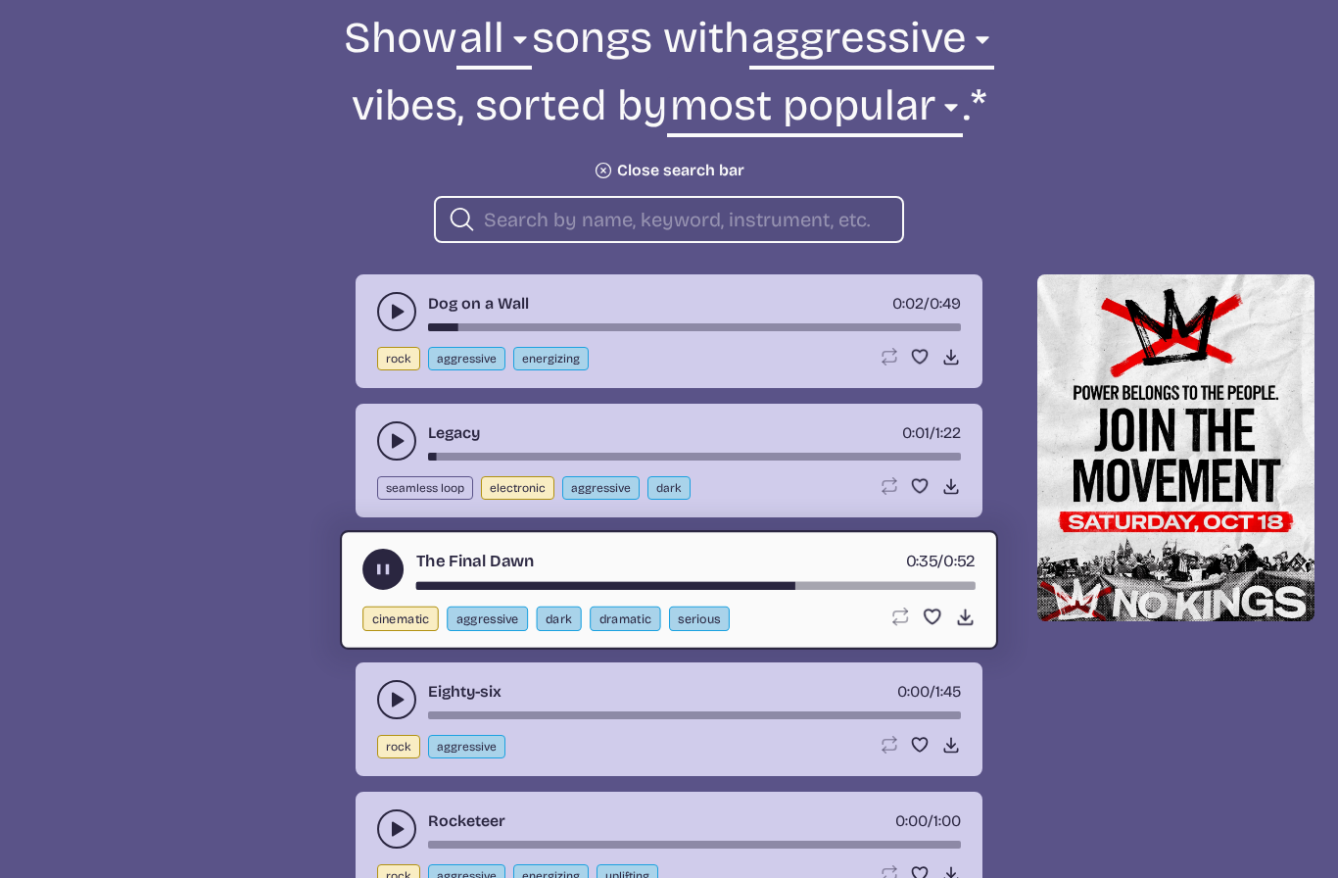 The width and height of the screenshot is (1338, 878). Describe the element at coordinates (945, 303) in the screenshot. I see `span: 0:49` at that location.